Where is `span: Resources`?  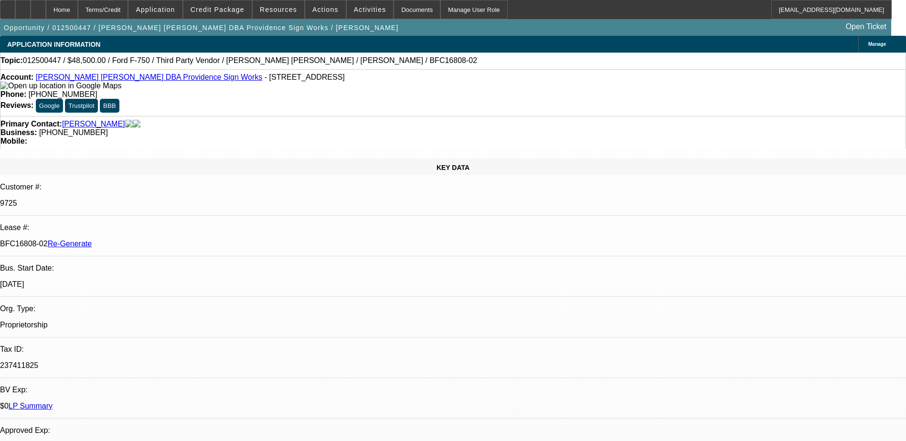
span: Resources is located at coordinates (278, 10).